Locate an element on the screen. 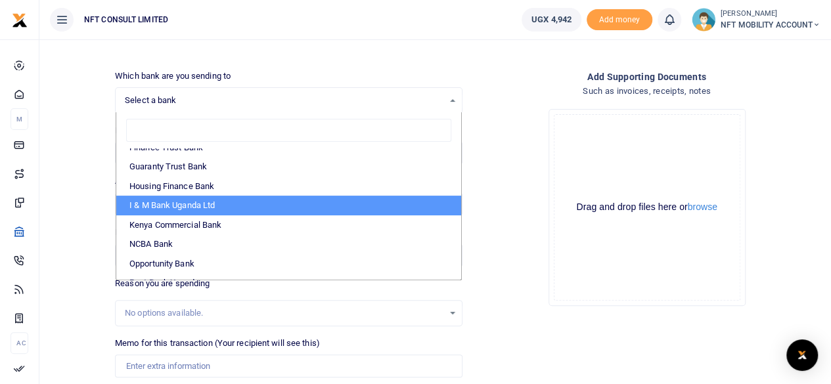  li: Wallet ballance is located at coordinates (551, 20).